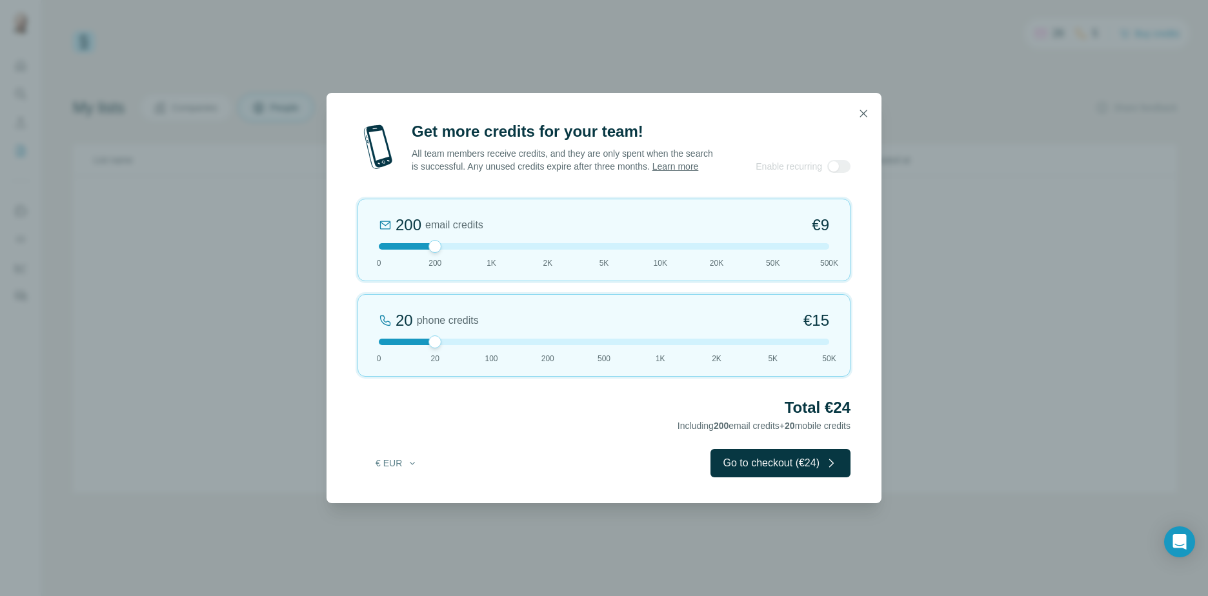 This screenshot has height=596, width=1208. What do you see at coordinates (409, 225) in the screenshot?
I see `div: 200` at bounding box center [409, 225].